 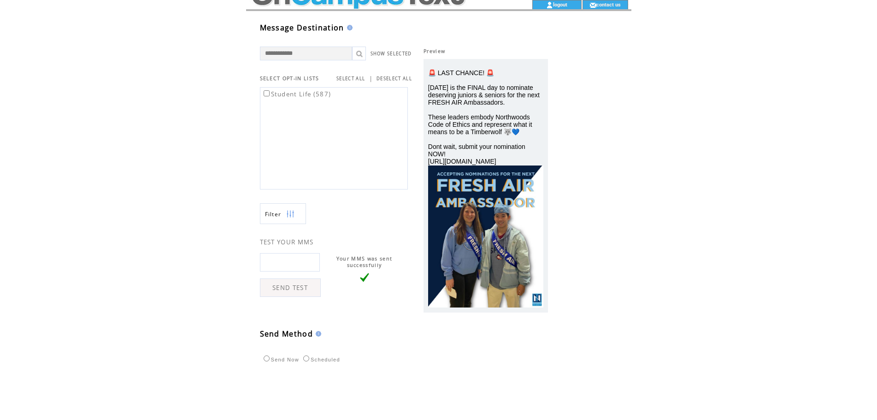 What do you see at coordinates (608, 4) in the screenshot?
I see `a: contact us` at bounding box center [608, 4].